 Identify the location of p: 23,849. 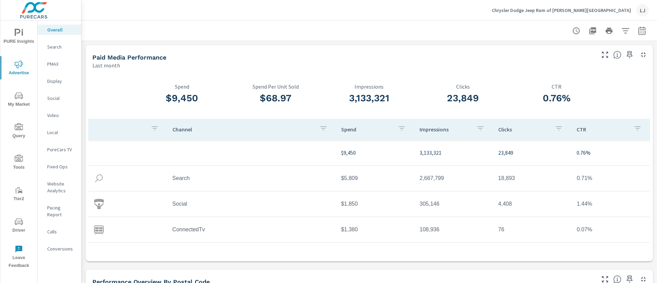
(532, 153).